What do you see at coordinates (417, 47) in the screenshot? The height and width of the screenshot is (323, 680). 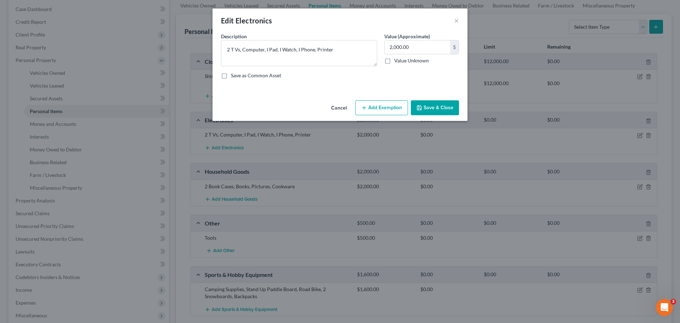 I see `input: 0.00` at bounding box center [417, 47].